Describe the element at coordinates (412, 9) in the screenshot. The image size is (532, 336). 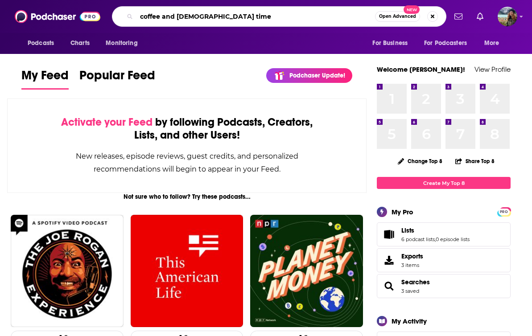
I see `span: New` at that location.